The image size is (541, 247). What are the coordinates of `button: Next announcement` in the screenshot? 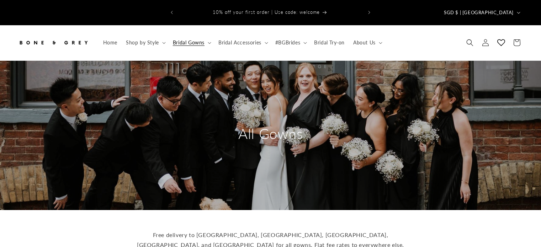 It's located at (369, 12).